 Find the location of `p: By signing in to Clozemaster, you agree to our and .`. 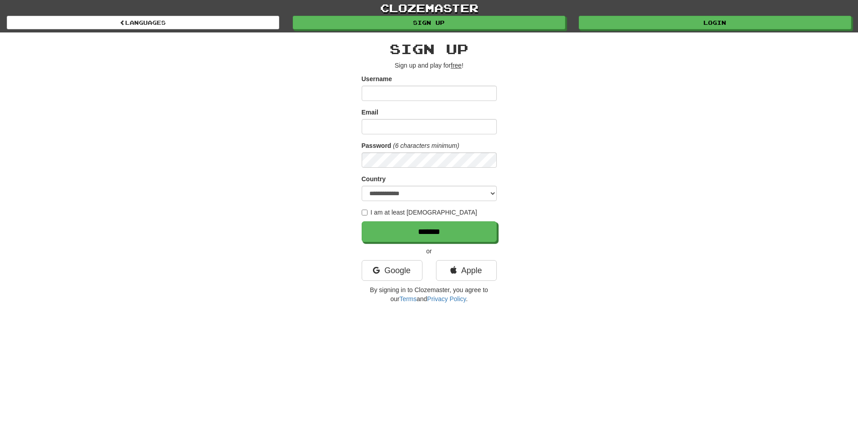

p: By signing in to Clozemaster, you agree to our and . is located at coordinates (429, 294).